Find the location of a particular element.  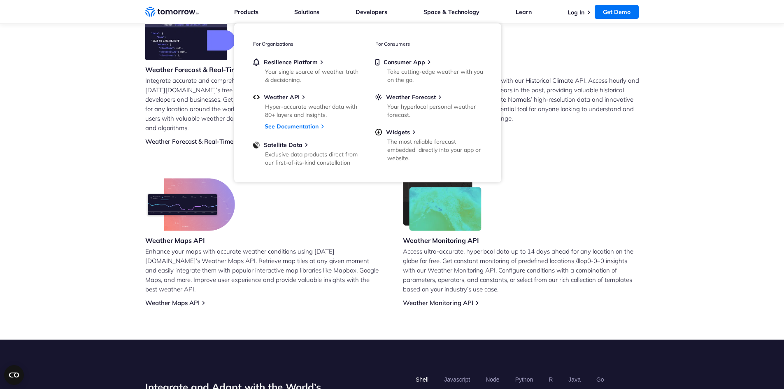

span: Resilience Platform is located at coordinates (291, 62).